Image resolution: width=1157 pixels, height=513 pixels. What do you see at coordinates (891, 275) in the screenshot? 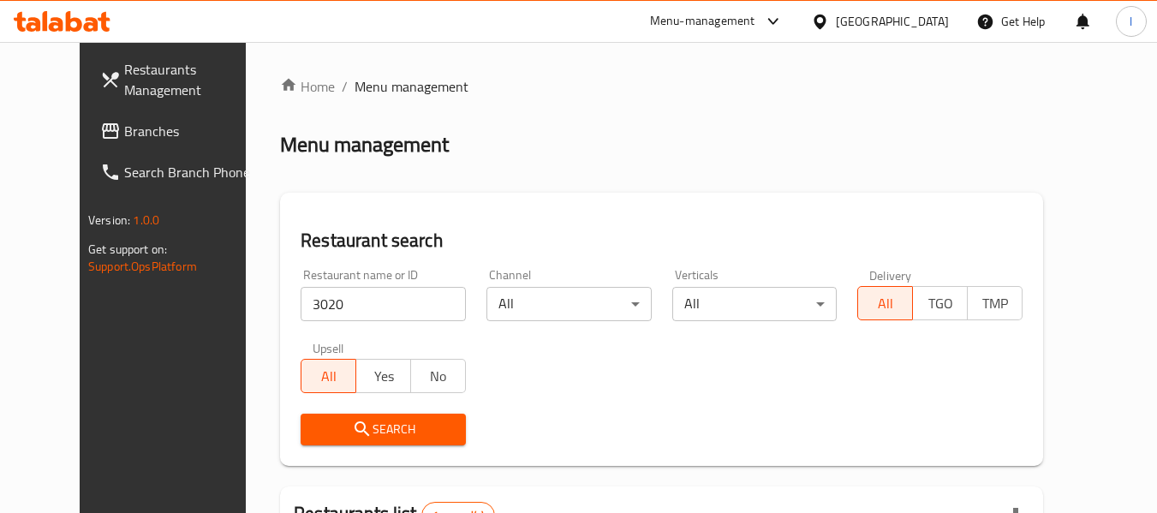
I see `label: Delivery` at bounding box center [891, 275].